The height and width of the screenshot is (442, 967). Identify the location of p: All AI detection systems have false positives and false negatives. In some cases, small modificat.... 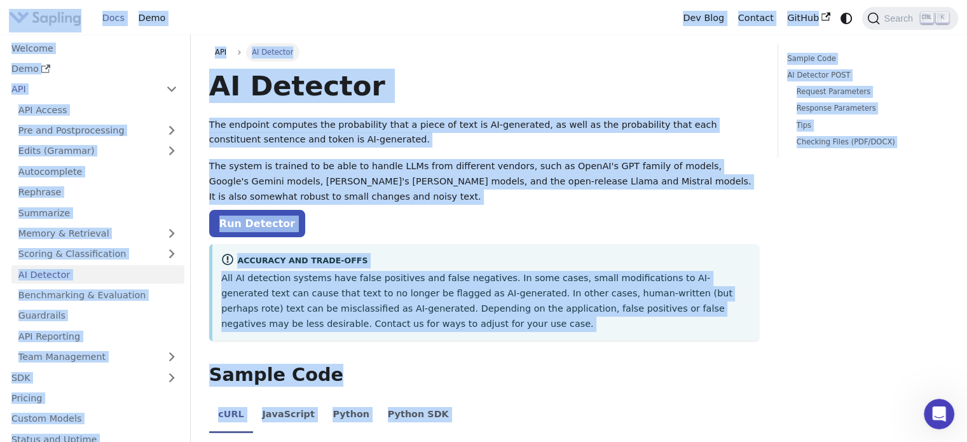
(486, 301).